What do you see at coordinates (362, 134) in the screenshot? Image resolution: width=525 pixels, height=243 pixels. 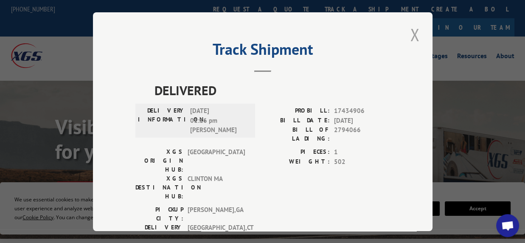 I see `span: 2794066` at bounding box center [362, 134].